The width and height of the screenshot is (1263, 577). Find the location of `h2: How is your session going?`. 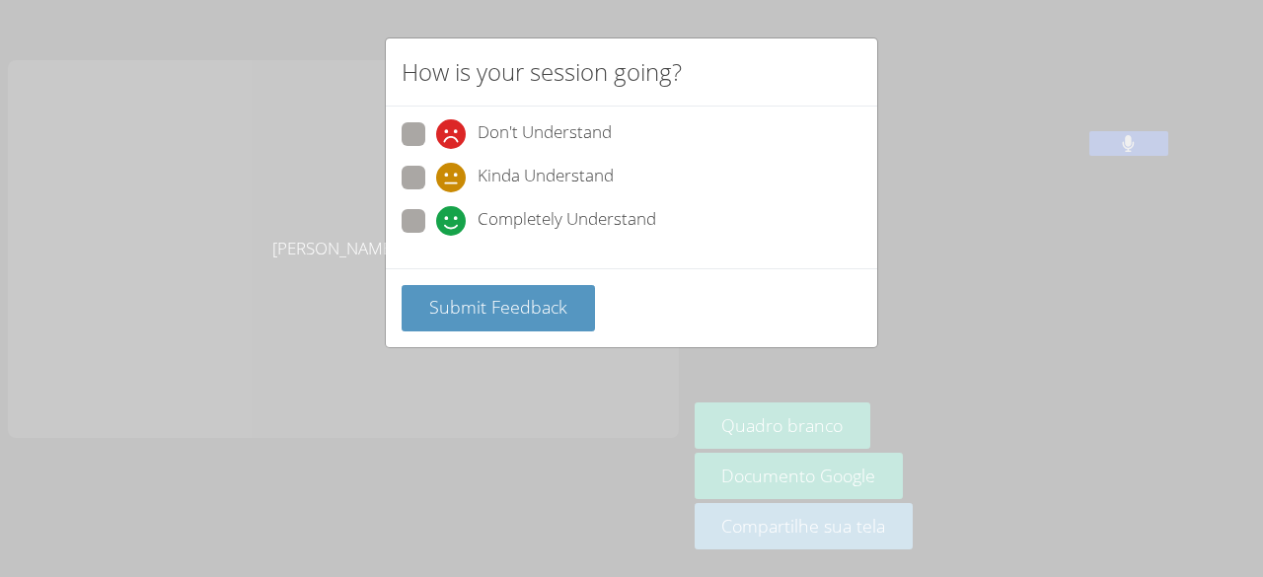

h2: How is your session going? is located at coordinates (542, 72).